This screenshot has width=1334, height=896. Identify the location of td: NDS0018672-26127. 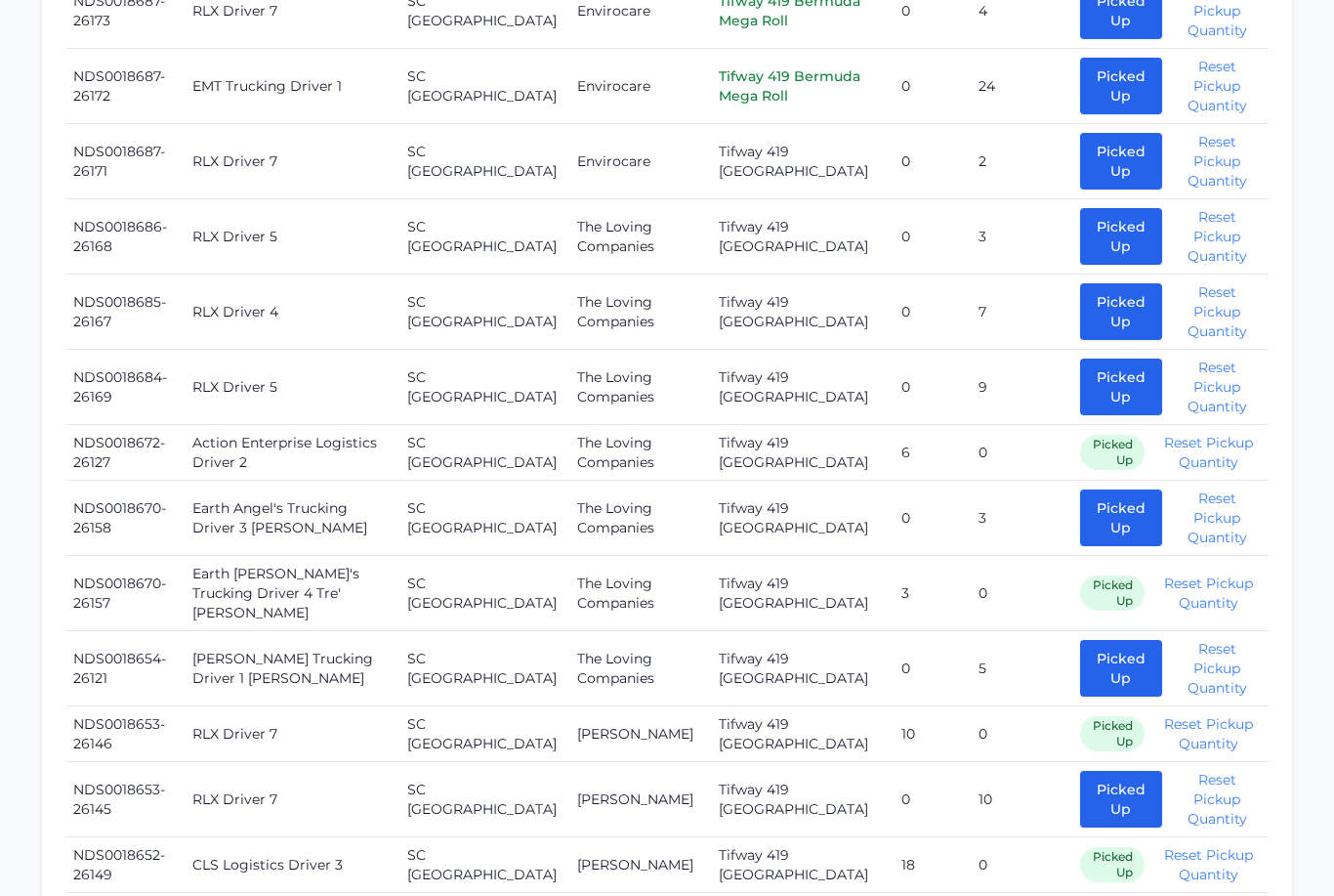
(125, 452).